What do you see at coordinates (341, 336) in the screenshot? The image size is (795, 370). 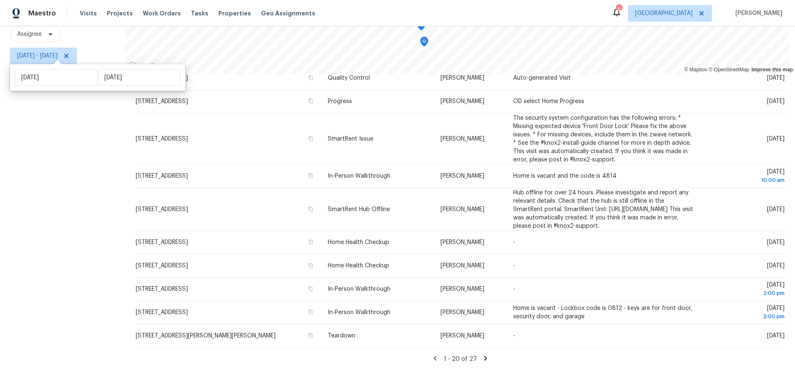 I see `span: Teardown` at bounding box center [341, 336].